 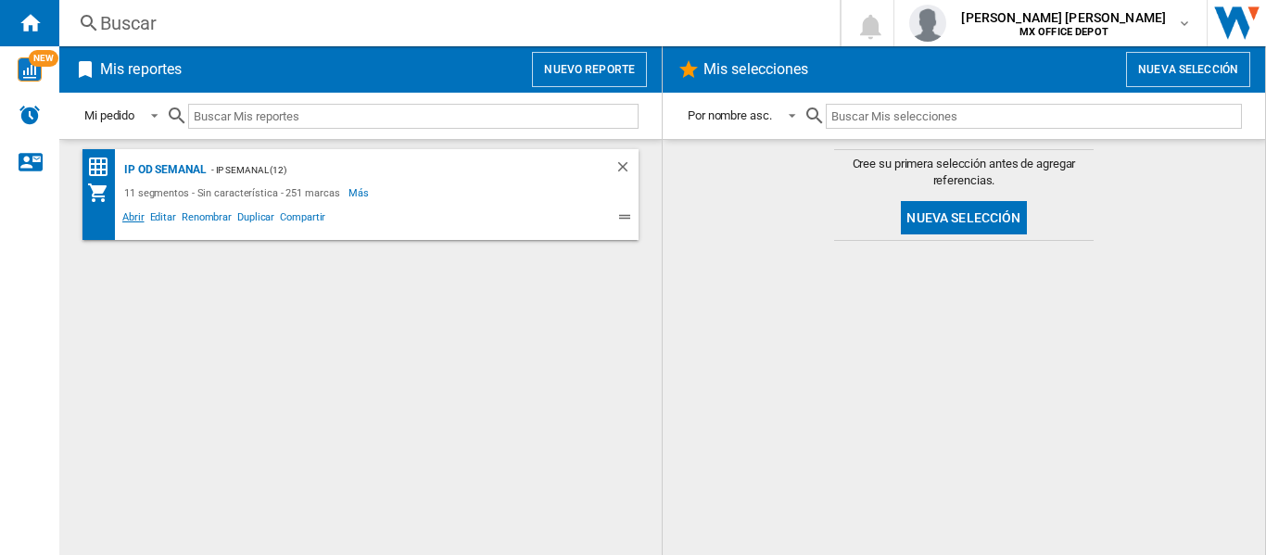 What do you see at coordinates (133, 220) in the screenshot?
I see `span: Abrir` at bounding box center [133, 220].